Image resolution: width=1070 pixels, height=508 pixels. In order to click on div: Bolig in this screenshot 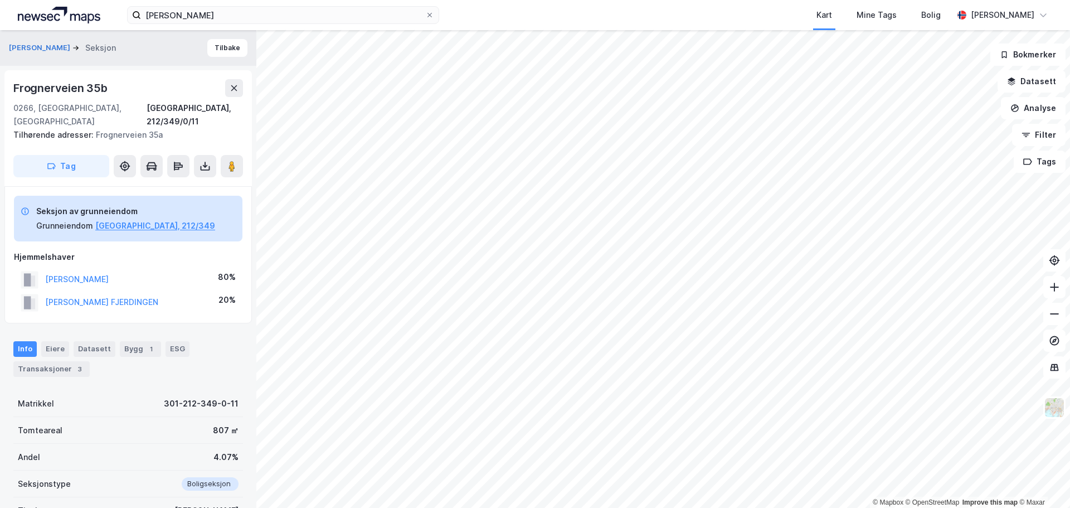, I will do `click(931, 15)`.